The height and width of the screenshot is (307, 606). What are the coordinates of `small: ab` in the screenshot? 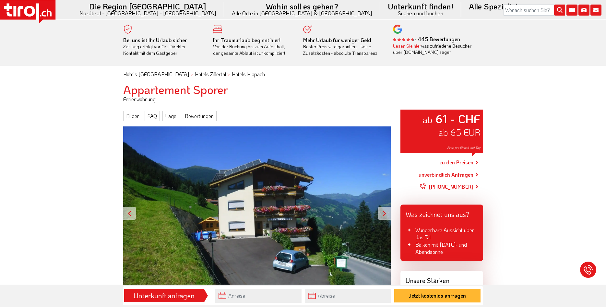 It's located at (427, 119).